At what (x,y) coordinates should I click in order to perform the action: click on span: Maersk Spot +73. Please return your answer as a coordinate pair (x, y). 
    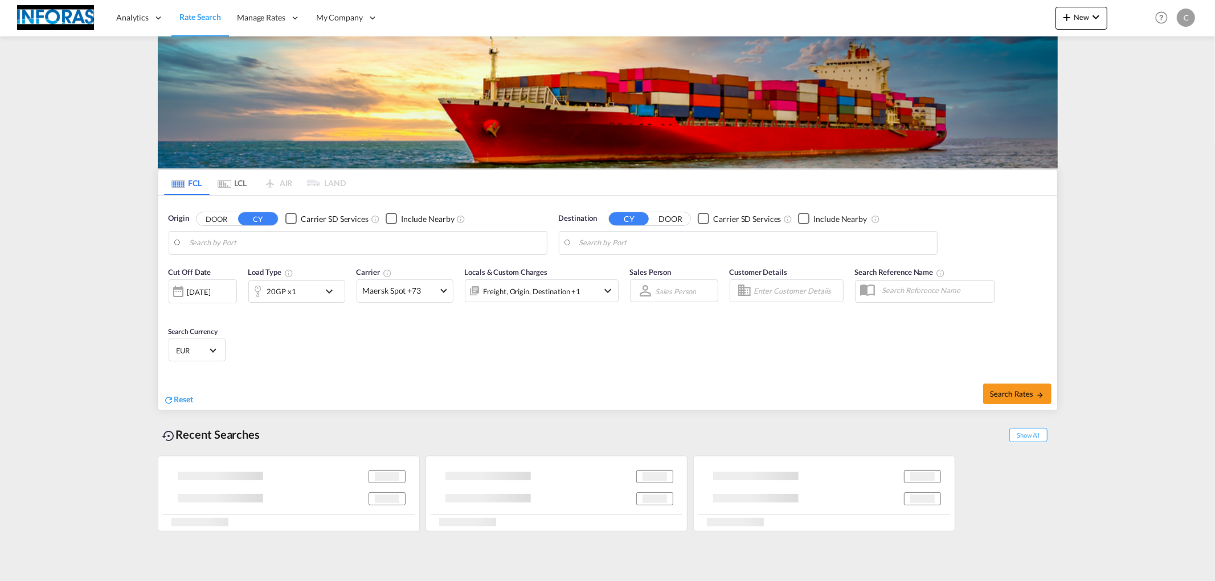
    Looking at the image, I should click on (400, 291).